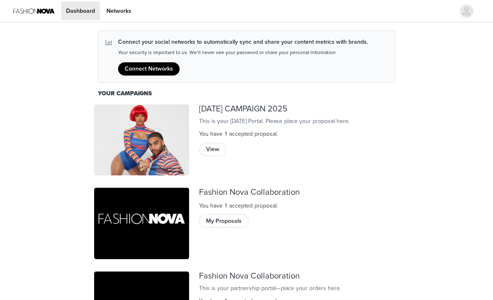 This screenshot has height=300, width=493. What do you see at coordinates (119, 11) in the screenshot?
I see `a: Networks` at bounding box center [119, 11].